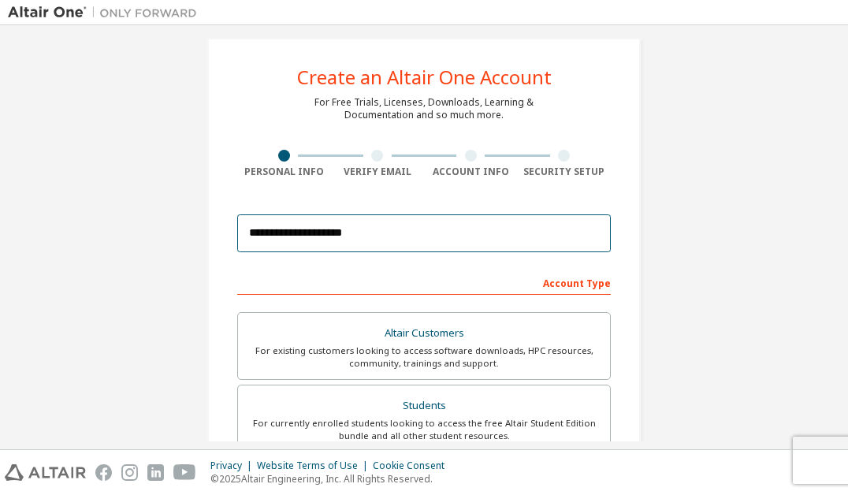 The height and width of the screenshot is (495, 848). Describe the element at coordinates (155, 472) in the screenshot. I see `img: linkedin.svg` at that location.